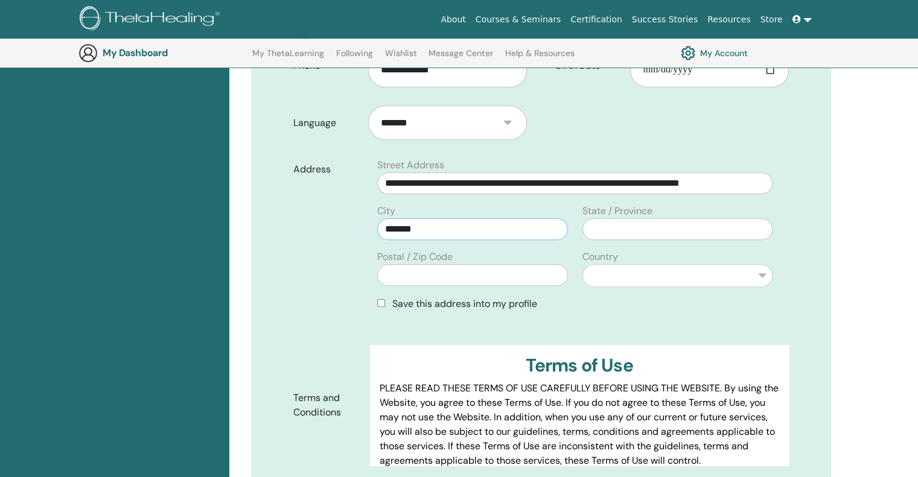 Image resolution: width=918 pixels, height=477 pixels. Describe the element at coordinates (415, 257) in the screenshot. I see `label: Postal / Zip Code` at that location.